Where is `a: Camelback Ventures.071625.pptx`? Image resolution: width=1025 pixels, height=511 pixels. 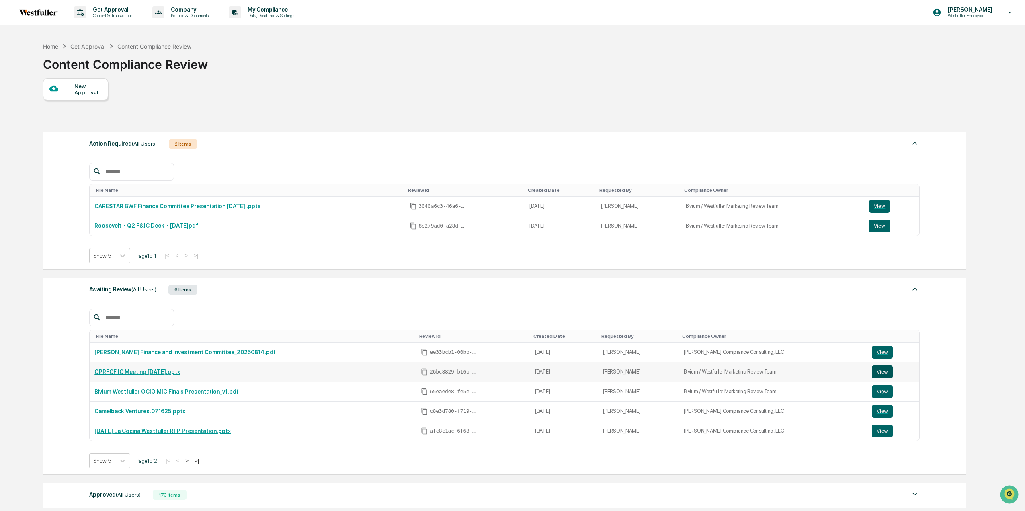 a: Camelback Ventures.071625.pptx is located at coordinates (140, 411).